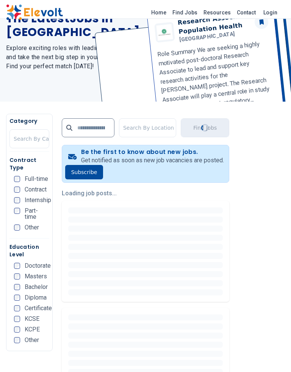 The width and height of the screenshot is (291, 372). Describe the element at coordinates (17, 190) in the screenshot. I see `input: Contract` at that location.